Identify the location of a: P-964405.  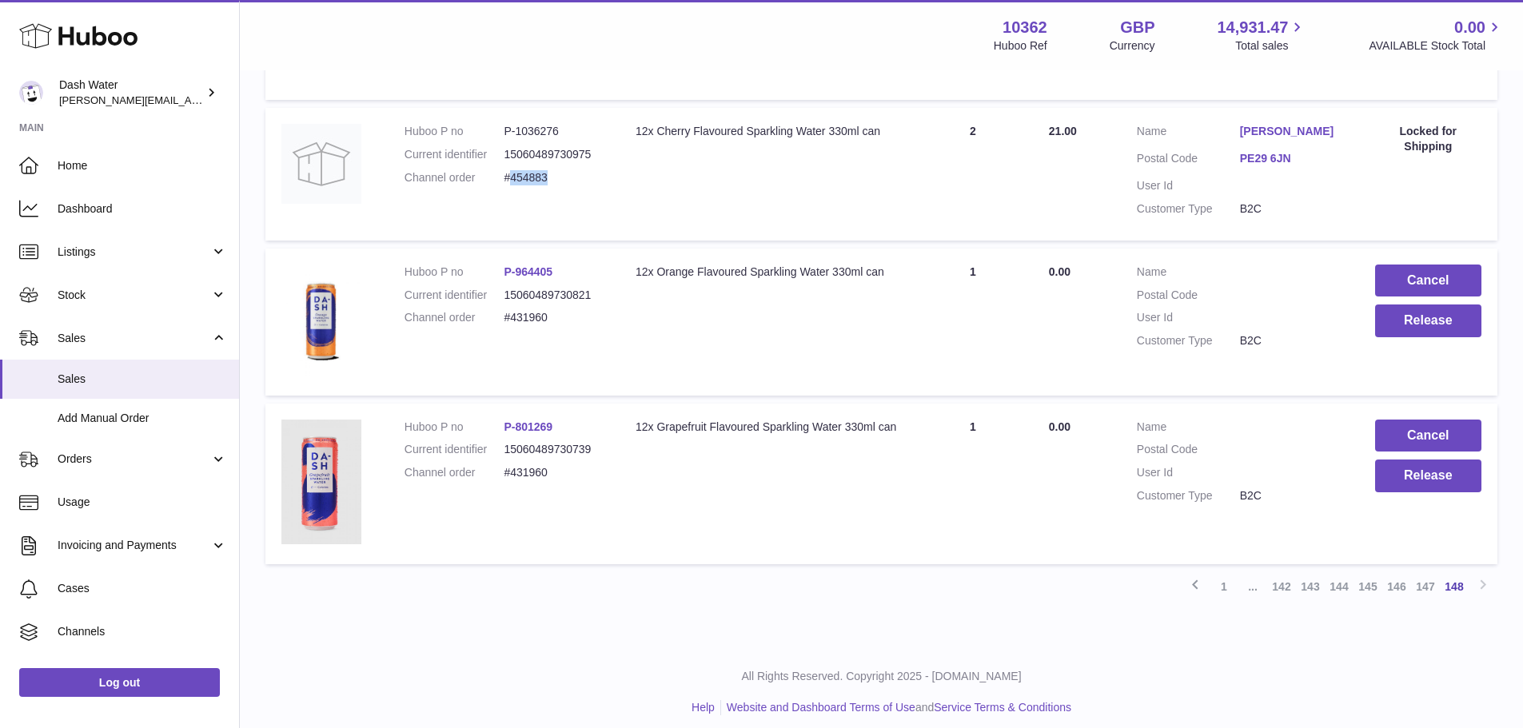
(528, 272).